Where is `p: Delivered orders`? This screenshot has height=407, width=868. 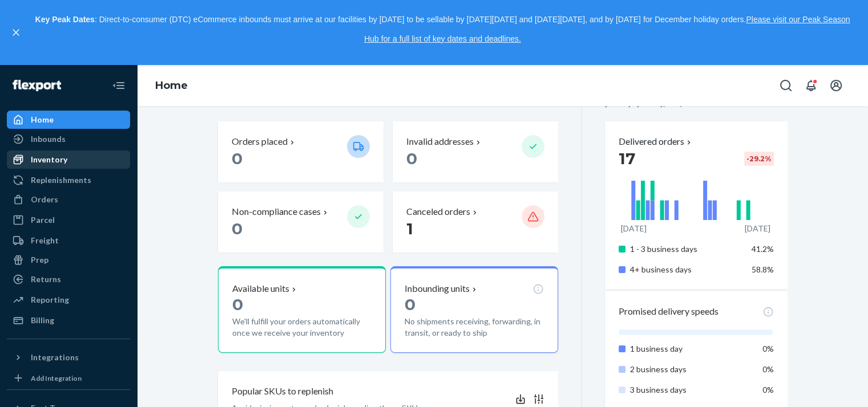 p: Delivered orders is located at coordinates (655, 141).